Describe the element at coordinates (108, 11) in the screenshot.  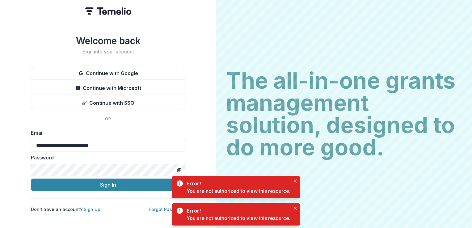
I see `img: Temelio` at that location.